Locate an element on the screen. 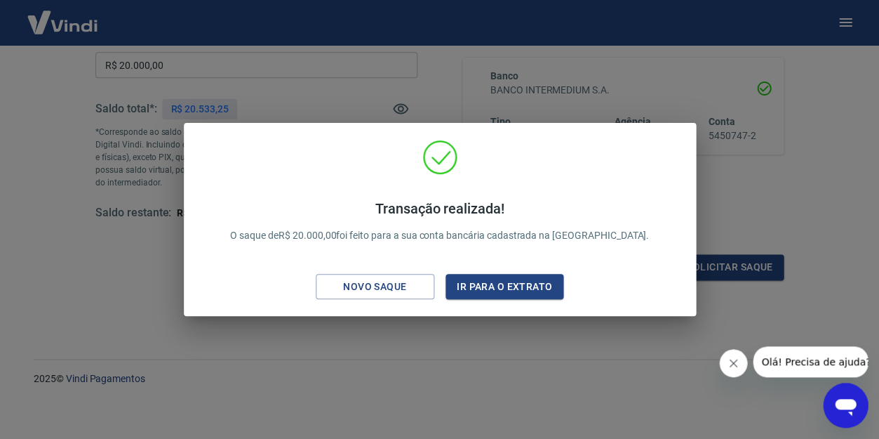 Image resolution: width=879 pixels, height=439 pixels. div: Novo saque is located at coordinates (375, 286).